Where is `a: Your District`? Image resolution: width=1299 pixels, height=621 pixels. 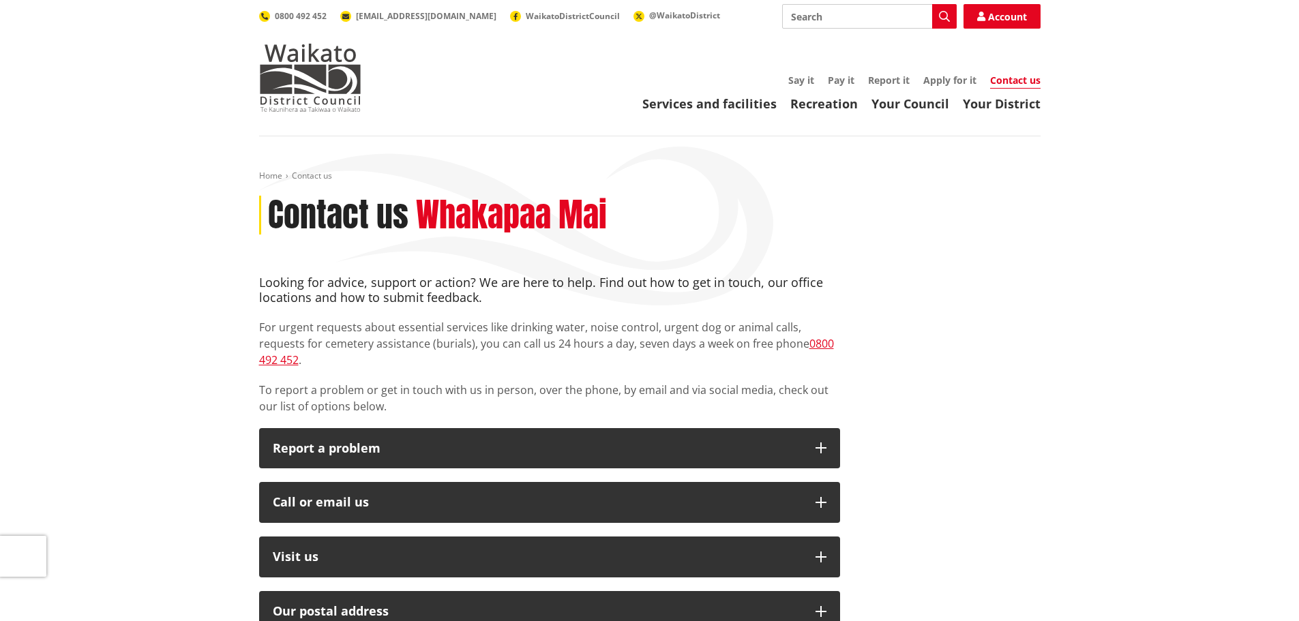
a: Your District is located at coordinates (1002, 104).